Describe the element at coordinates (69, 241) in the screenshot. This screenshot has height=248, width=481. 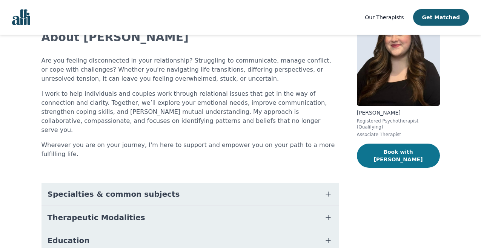
I see `span: Education` at that location.